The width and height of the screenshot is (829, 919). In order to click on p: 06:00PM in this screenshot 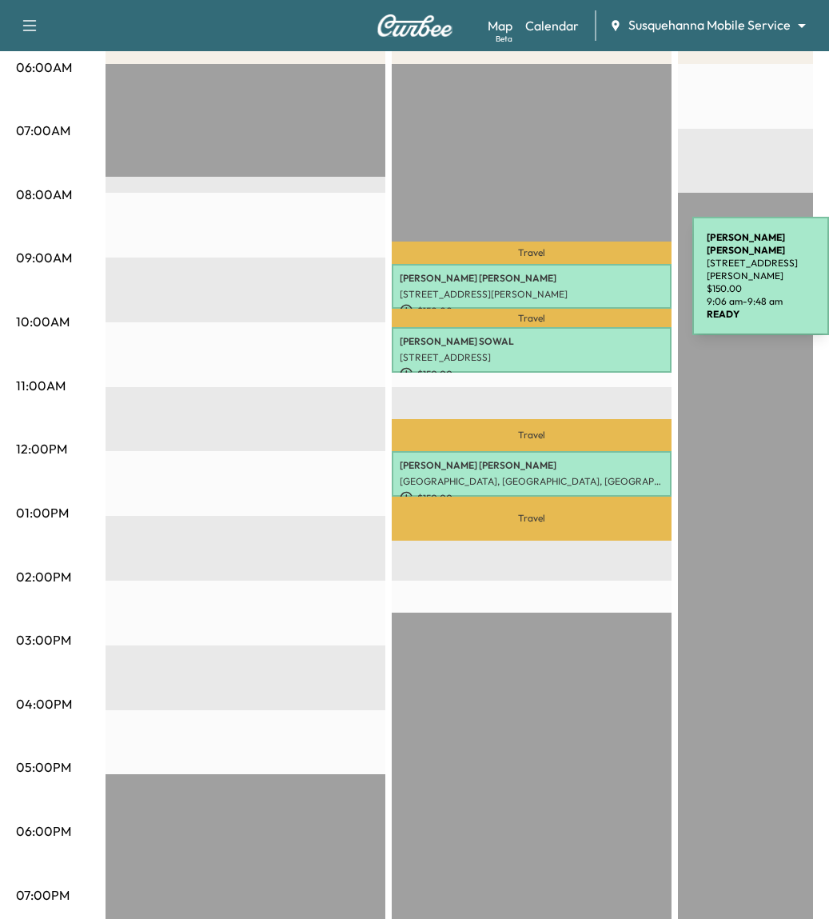, I will do `click(43, 831)`.